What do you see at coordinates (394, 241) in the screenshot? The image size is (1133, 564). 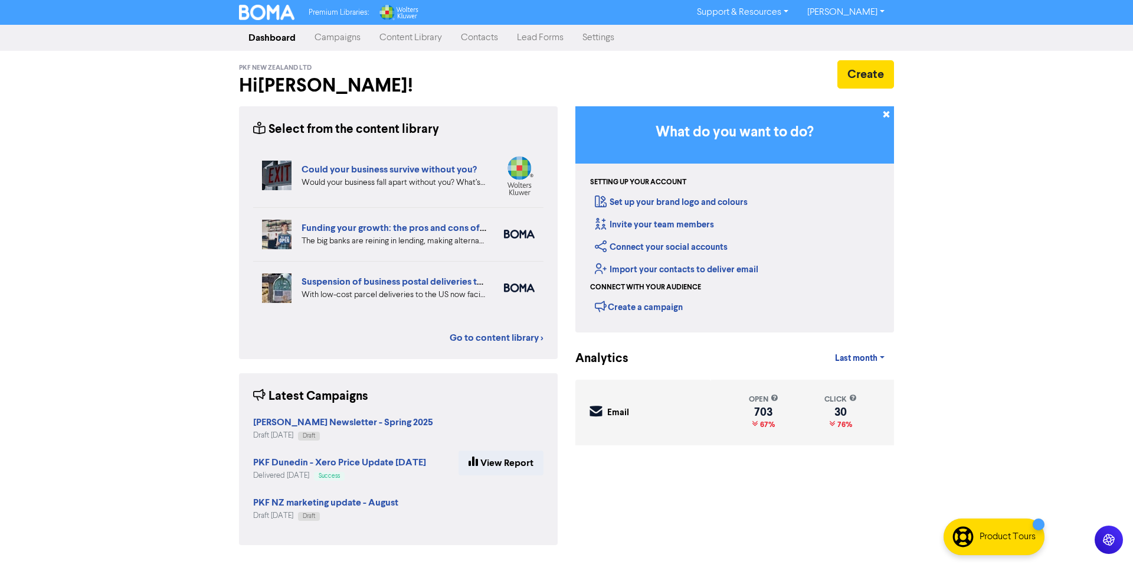 I see `div: The big banks are reining in lending, making alternative, non-bank lenders an attractive proposit...` at bounding box center [394, 241].